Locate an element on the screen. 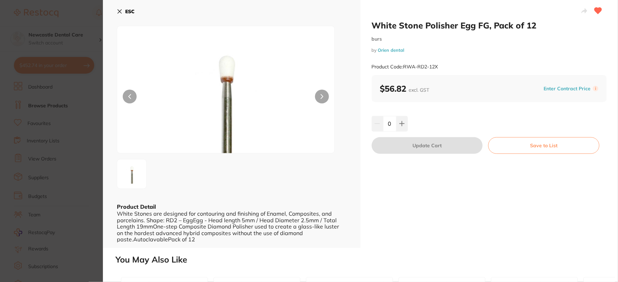  small: Product Code: RWA-RD2-12X is located at coordinates (405, 67).